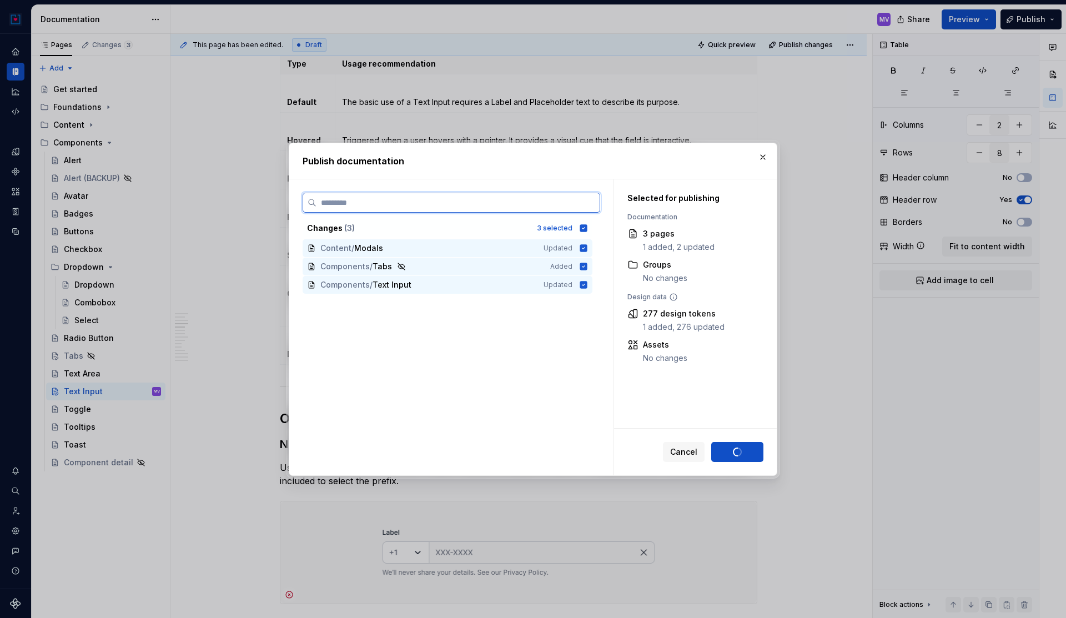 This screenshot has width=1066, height=618. I want to click on div: 1 added, 2 updated, so click(679, 247).